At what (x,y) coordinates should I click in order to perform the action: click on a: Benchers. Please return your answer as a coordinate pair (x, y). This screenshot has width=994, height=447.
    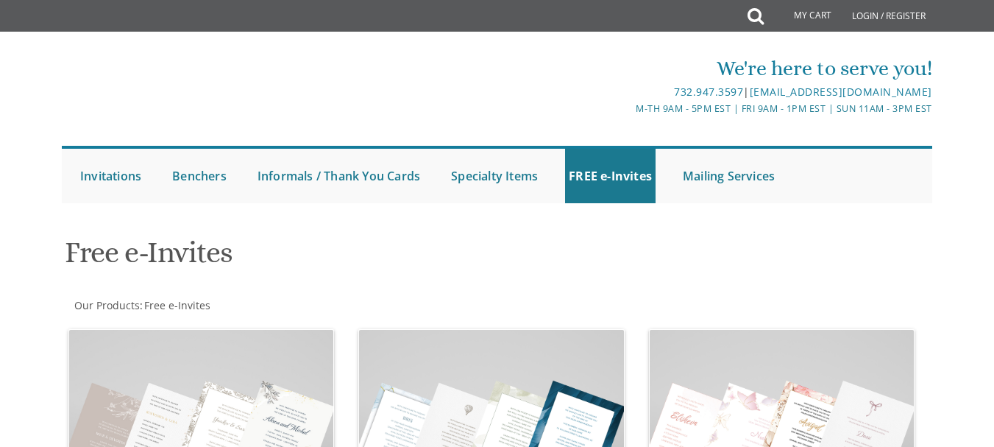
    Looking at the image, I should click on (199, 176).